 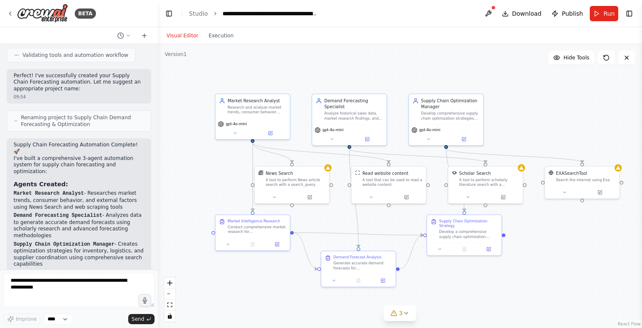 What do you see at coordinates (551, 172) in the screenshot?
I see `img: EXASearchTool` at bounding box center [551, 172].